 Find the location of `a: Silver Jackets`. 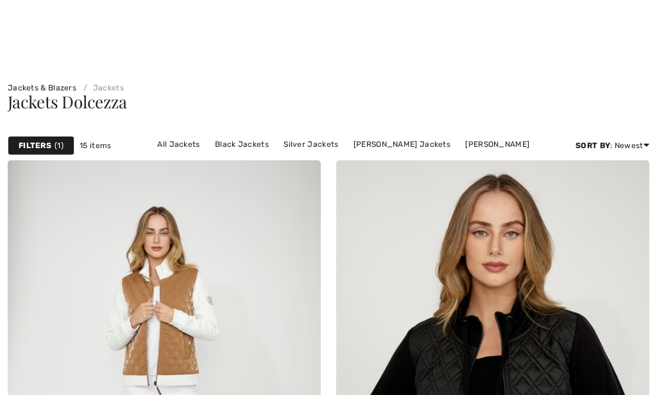

a: Silver Jackets is located at coordinates (310, 144).